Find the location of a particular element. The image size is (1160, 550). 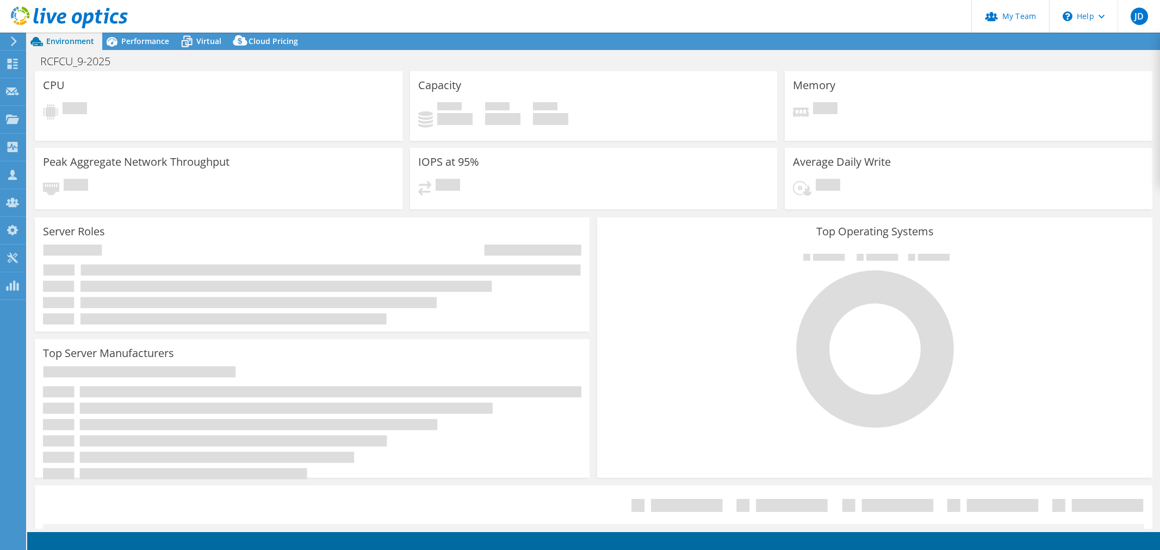

h3: Server Roles is located at coordinates (74, 232).